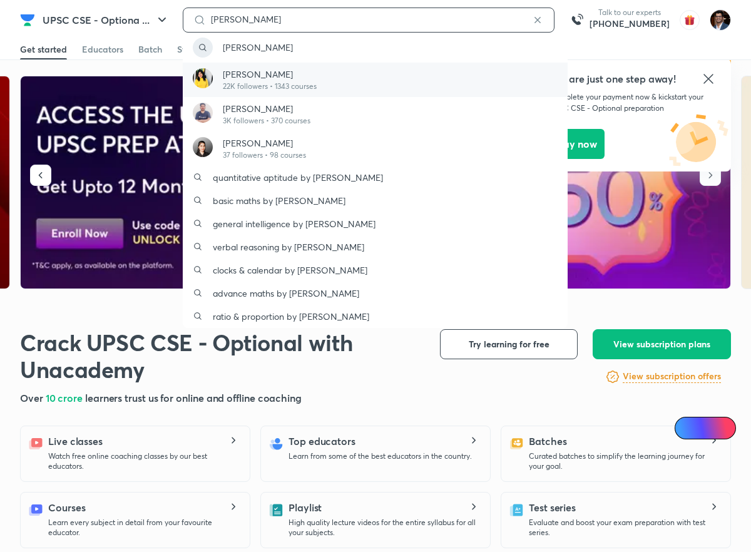 Image resolution: width=751 pixels, height=552 pixels. What do you see at coordinates (632, 79) in the screenshot?
I see `h5: You are just one step away!` at bounding box center [632, 79].